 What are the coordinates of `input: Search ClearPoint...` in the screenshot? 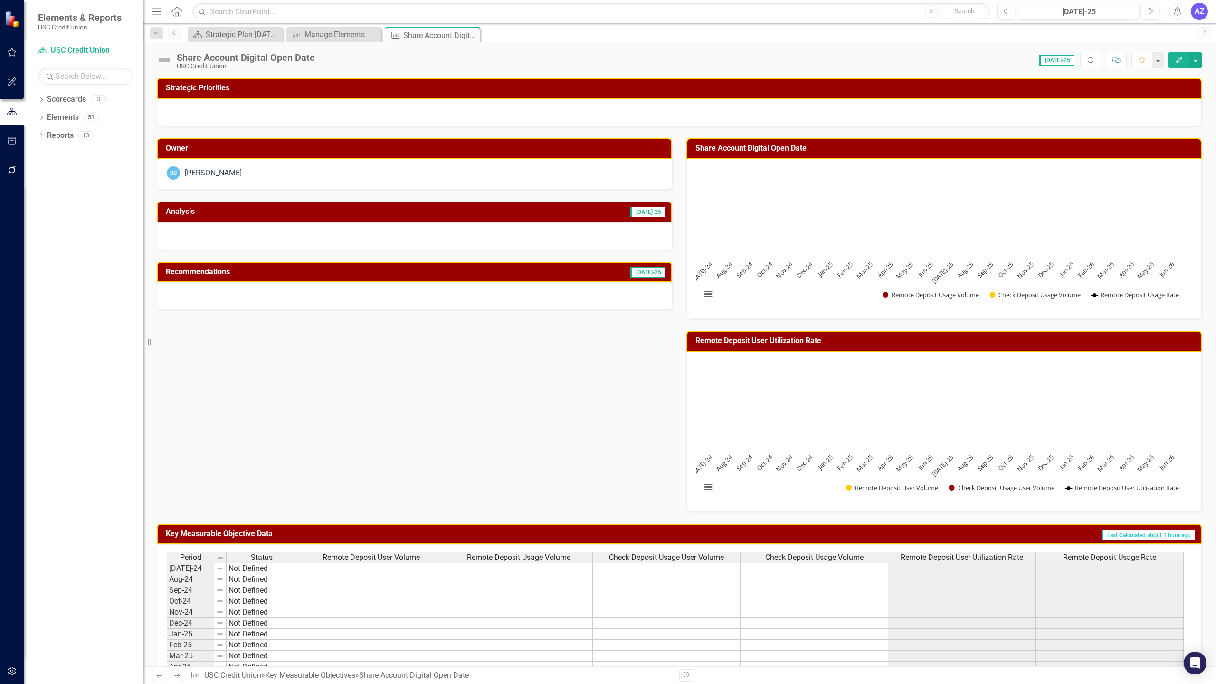 It's located at (592, 11).